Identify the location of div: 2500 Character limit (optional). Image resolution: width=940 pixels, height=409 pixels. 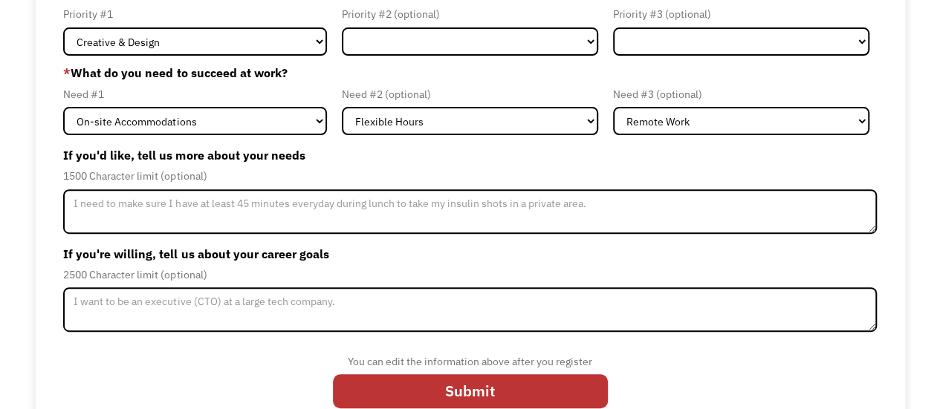
(469, 275).